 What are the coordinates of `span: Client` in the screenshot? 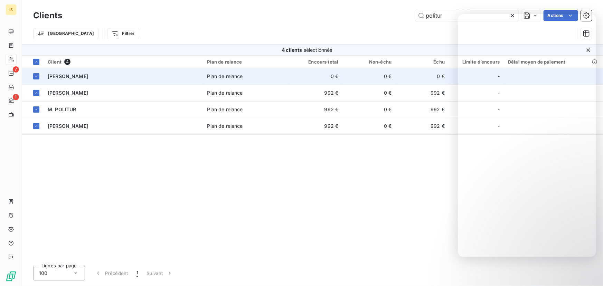 It's located at (55, 62).